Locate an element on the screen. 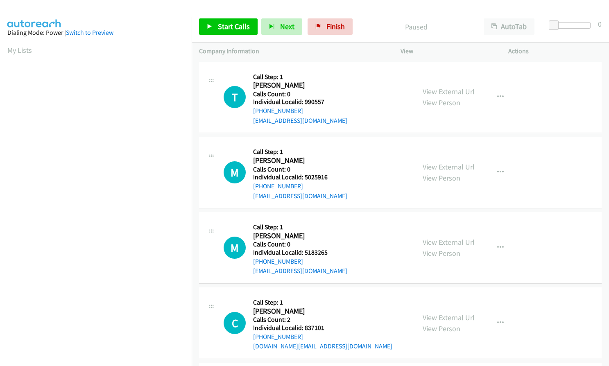  div: Delay between calls (in seconds) is located at coordinates (572, 25).